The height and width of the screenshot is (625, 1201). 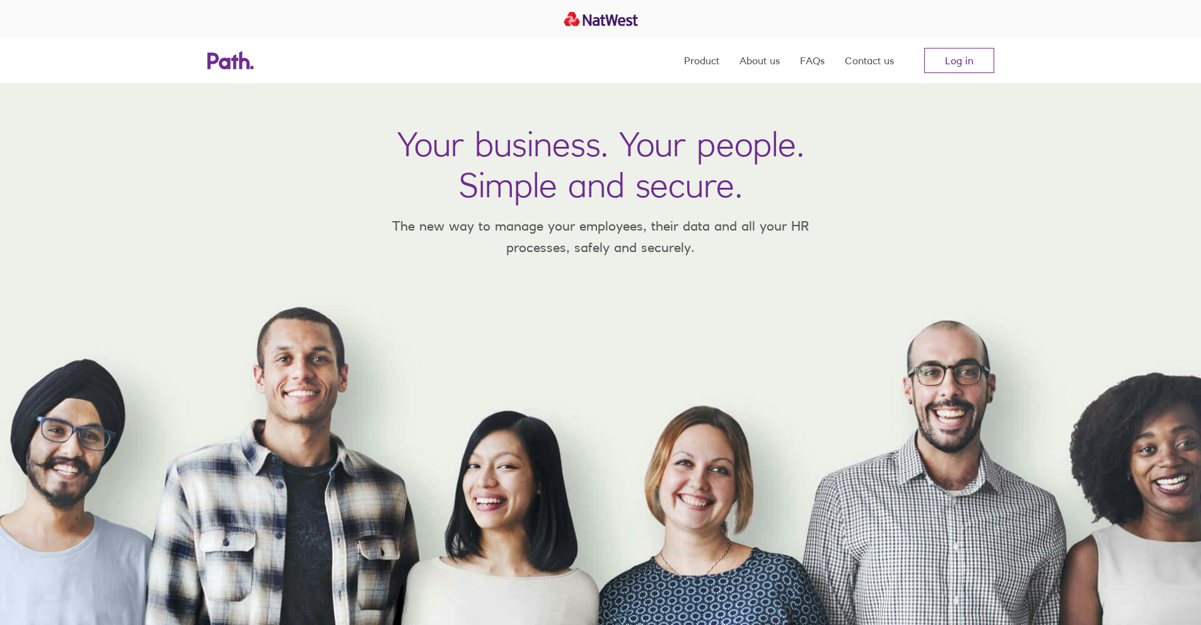 What do you see at coordinates (812, 61) in the screenshot?
I see `a: FAQs` at bounding box center [812, 61].